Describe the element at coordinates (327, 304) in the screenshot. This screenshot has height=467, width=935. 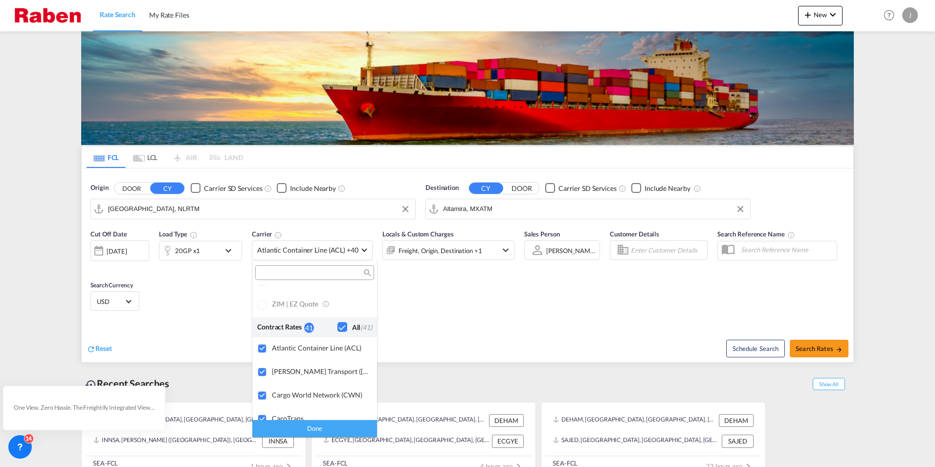
I see `md-icon: s18 icon-information-outline` at that location.